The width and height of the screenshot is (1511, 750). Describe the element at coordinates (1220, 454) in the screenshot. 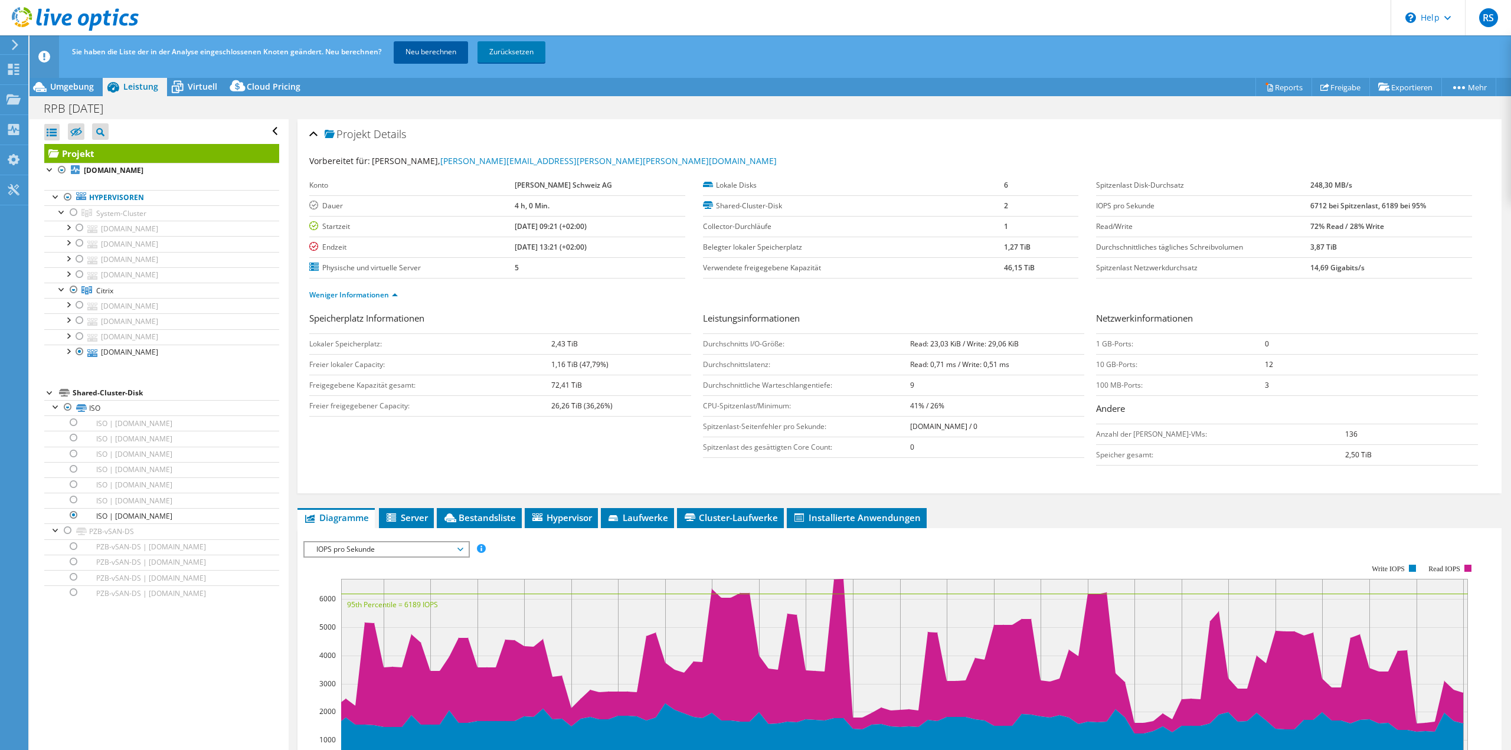

I see `td: Speicher gesamt:` at that location.